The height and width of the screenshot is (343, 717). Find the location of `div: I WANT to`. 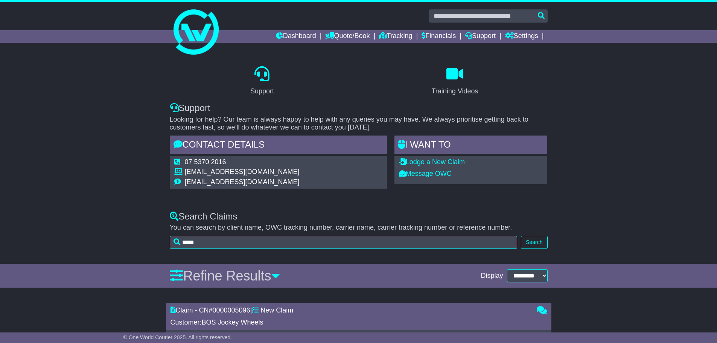

div: I WANT to is located at coordinates (471, 146).